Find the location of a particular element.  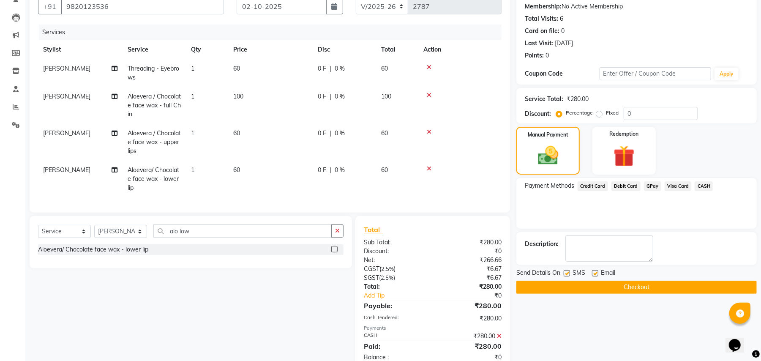

th: Price is located at coordinates (270, 49).